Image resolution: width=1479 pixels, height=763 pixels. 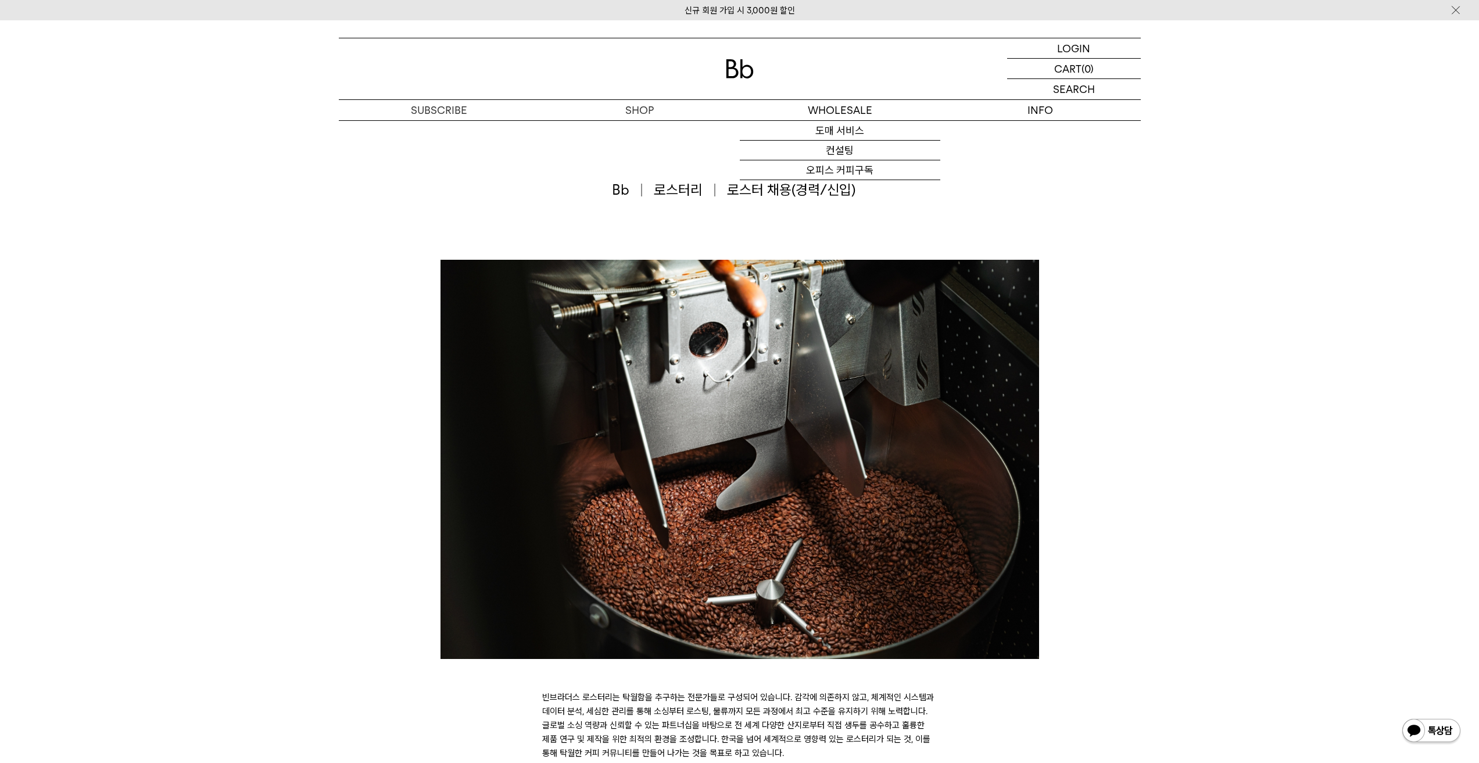 I want to click on p: CART, so click(x=1067, y=69).